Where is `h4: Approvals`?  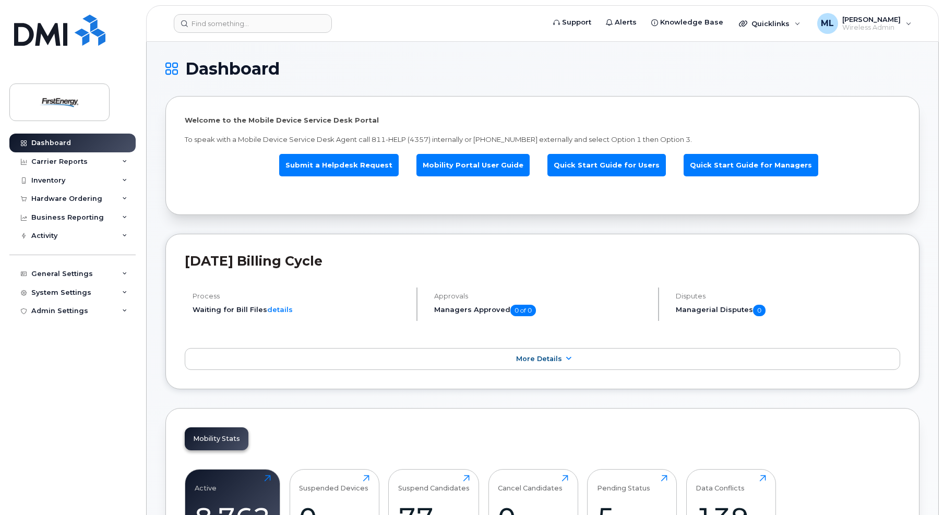 h4: Approvals is located at coordinates (542, 296).